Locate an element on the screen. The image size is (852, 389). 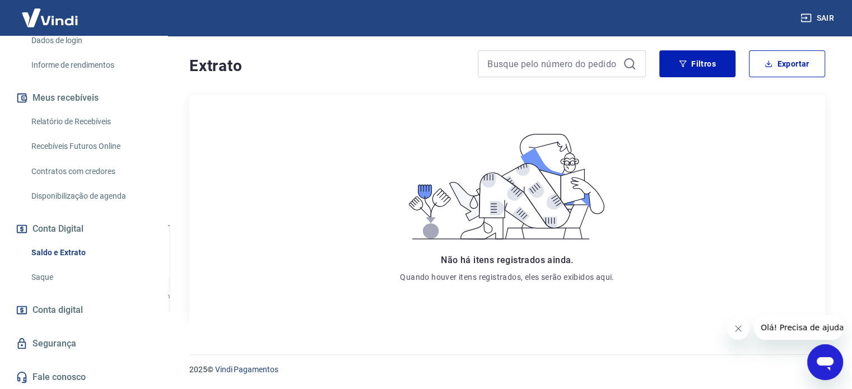
p: 2025 © is located at coordinates (507, 369).